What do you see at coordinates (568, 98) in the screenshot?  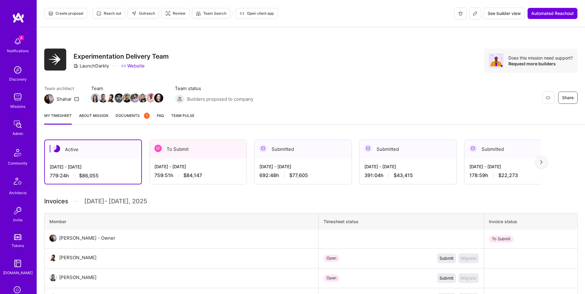 I see `span: Share` at bounding box center [568, 98].